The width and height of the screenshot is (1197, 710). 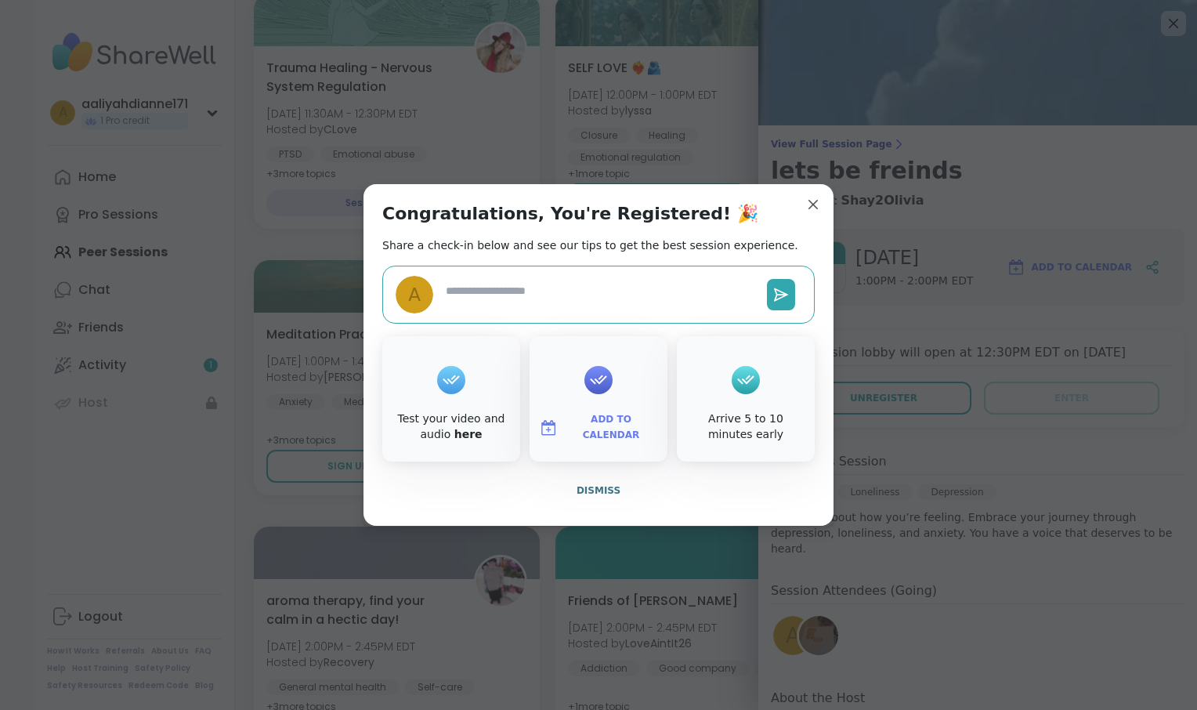 I want to click on h2: Share a check-in below and see our tips to get the best session experience., so click(x=590, y=245).